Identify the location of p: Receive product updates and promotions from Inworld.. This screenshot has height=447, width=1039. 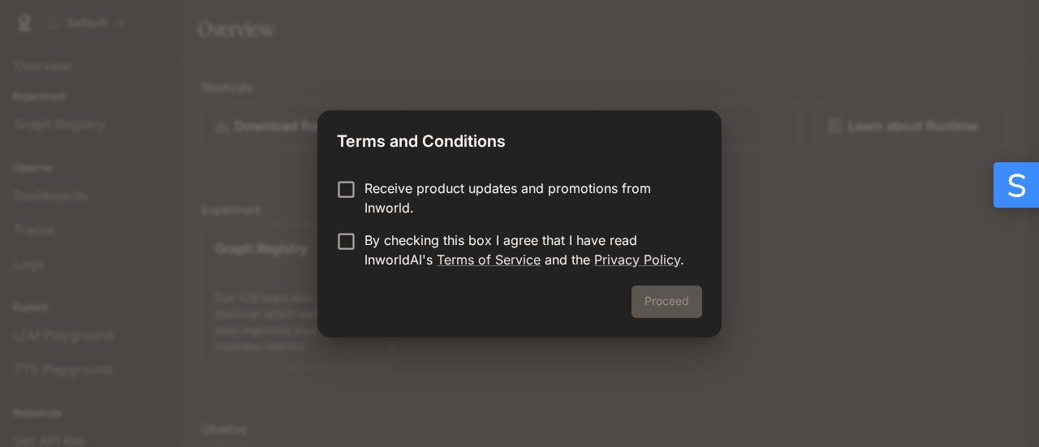
(527, 198).